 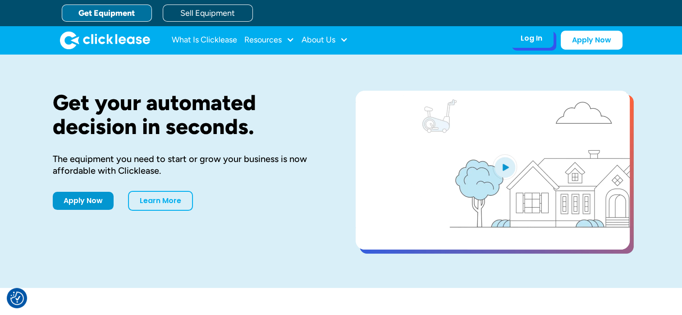 I want to click on a: Sell Equipment, so click(x=208, y=13).